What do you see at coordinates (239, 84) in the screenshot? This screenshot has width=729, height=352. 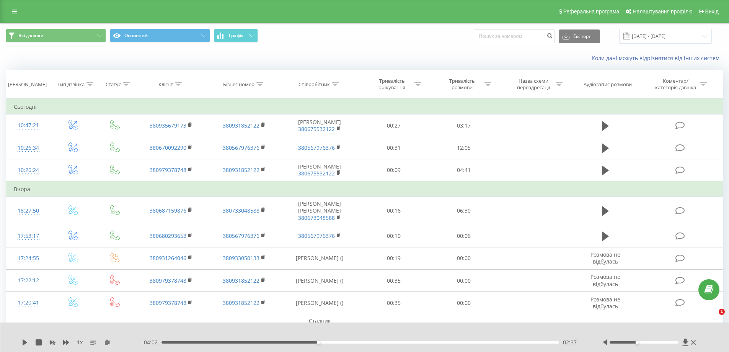 I see `div: Бізнес номер` at bounding box center [239, 84].